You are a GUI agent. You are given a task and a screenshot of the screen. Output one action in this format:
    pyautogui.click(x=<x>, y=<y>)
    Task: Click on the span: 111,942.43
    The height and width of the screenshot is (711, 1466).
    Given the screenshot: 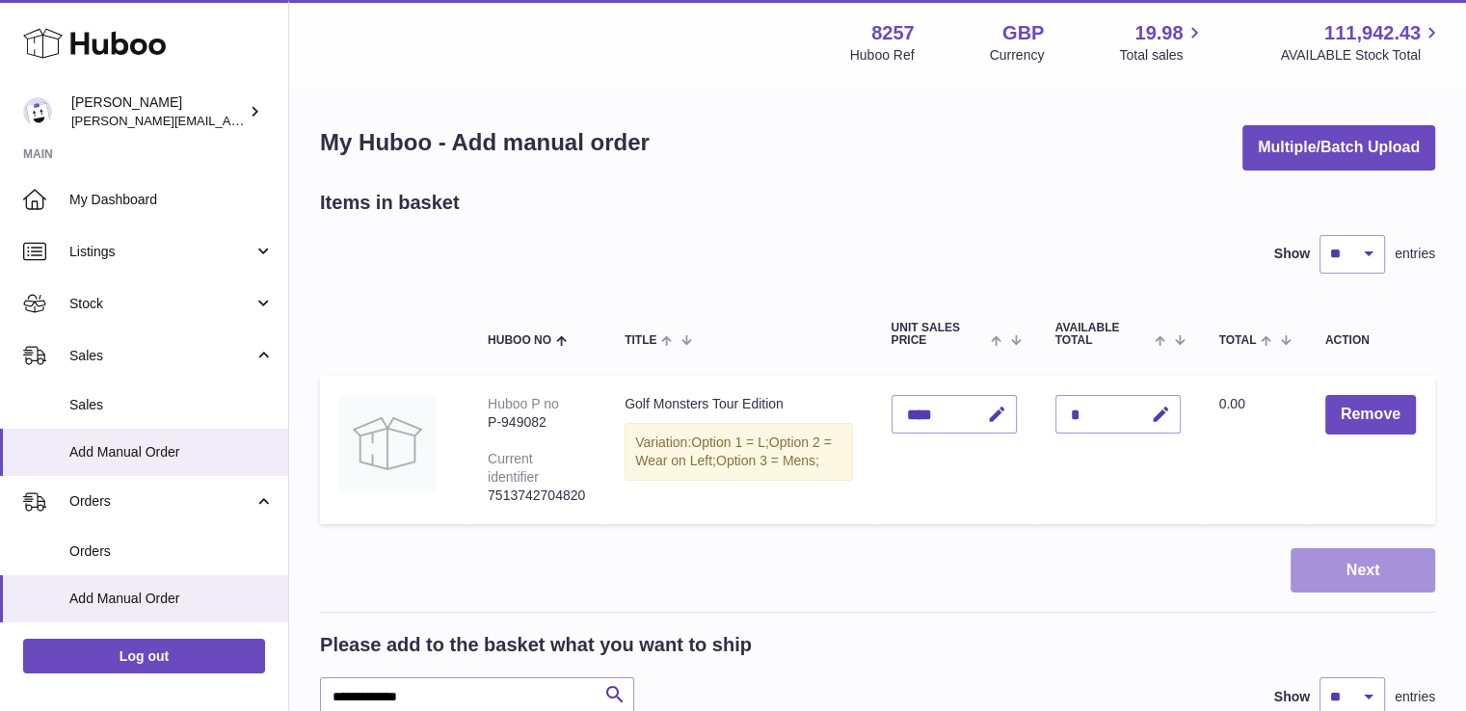 What is the action you would take?
    pyautogui.click(x=1373, y=33)
    